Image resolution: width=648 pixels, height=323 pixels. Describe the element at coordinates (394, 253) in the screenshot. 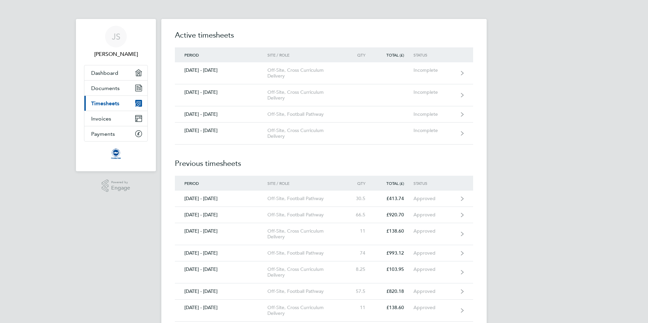

I see `div: £993.12` at that location.